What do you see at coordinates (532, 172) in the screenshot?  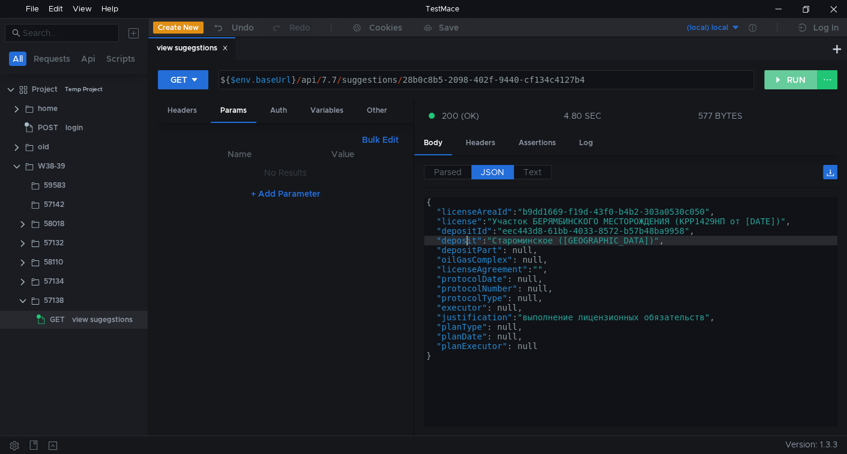 I see `span: Text` at bounding box center [532, 172].